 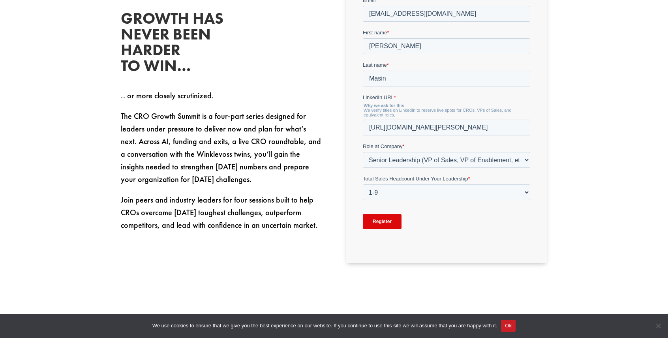 What do you see at coordinates (325, 326) in the screenshot?
I see `span: We use cookies to ensure that we give you the best experience on our website. If you continue to ...` at bounding box center [325, 326].